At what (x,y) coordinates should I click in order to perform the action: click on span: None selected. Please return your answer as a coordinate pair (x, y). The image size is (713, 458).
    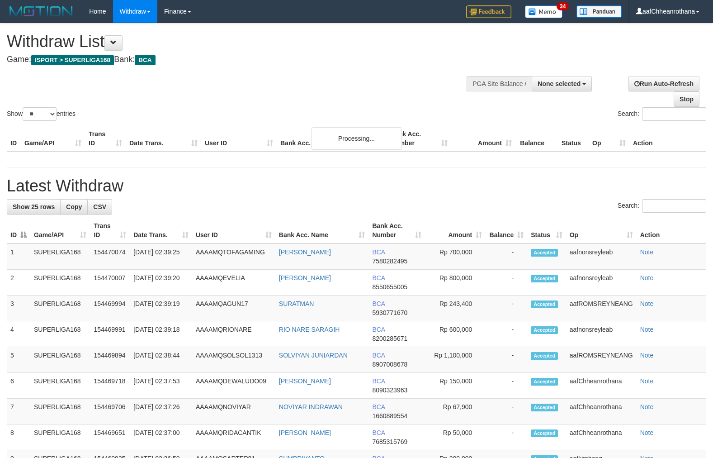
    Looking at the image, I should click on (559, 84).